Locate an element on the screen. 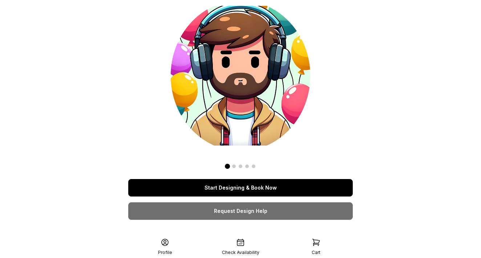  a: Request Design Help is located at coordinates (241, 211).